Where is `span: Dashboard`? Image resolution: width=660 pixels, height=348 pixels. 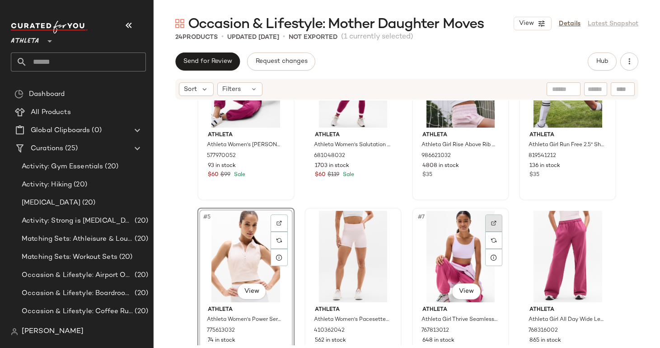 span: Dashboard is located at coordinates (47, 94).